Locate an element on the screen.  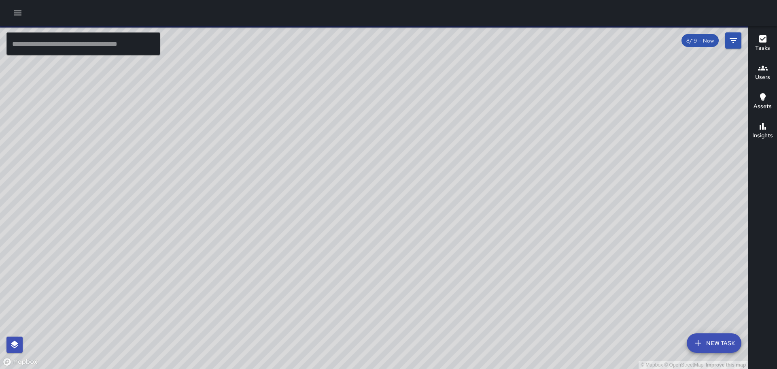
h6: Insights is located at coordinates (763, 136).